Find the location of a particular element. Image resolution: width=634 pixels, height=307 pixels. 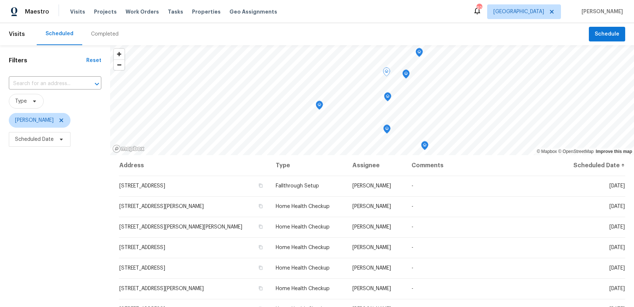

span: Work Orders is located at coordinates (142, 12).